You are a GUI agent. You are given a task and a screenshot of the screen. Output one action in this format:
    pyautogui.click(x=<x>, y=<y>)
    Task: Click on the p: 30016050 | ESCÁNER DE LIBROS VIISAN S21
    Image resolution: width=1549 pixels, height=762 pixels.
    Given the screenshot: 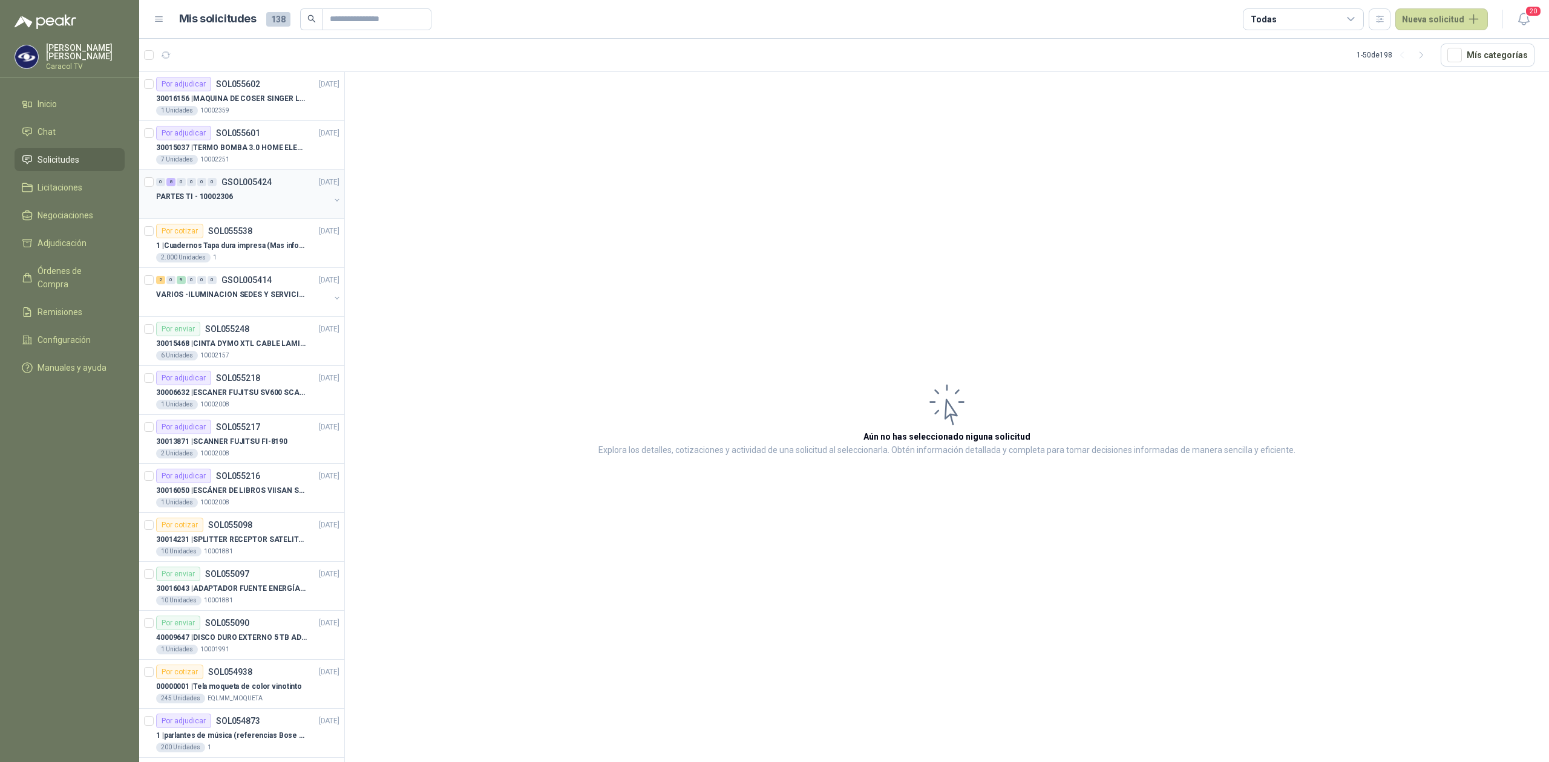 What is the action you would take?
    pyautogui.click(x=231, y=491)
    